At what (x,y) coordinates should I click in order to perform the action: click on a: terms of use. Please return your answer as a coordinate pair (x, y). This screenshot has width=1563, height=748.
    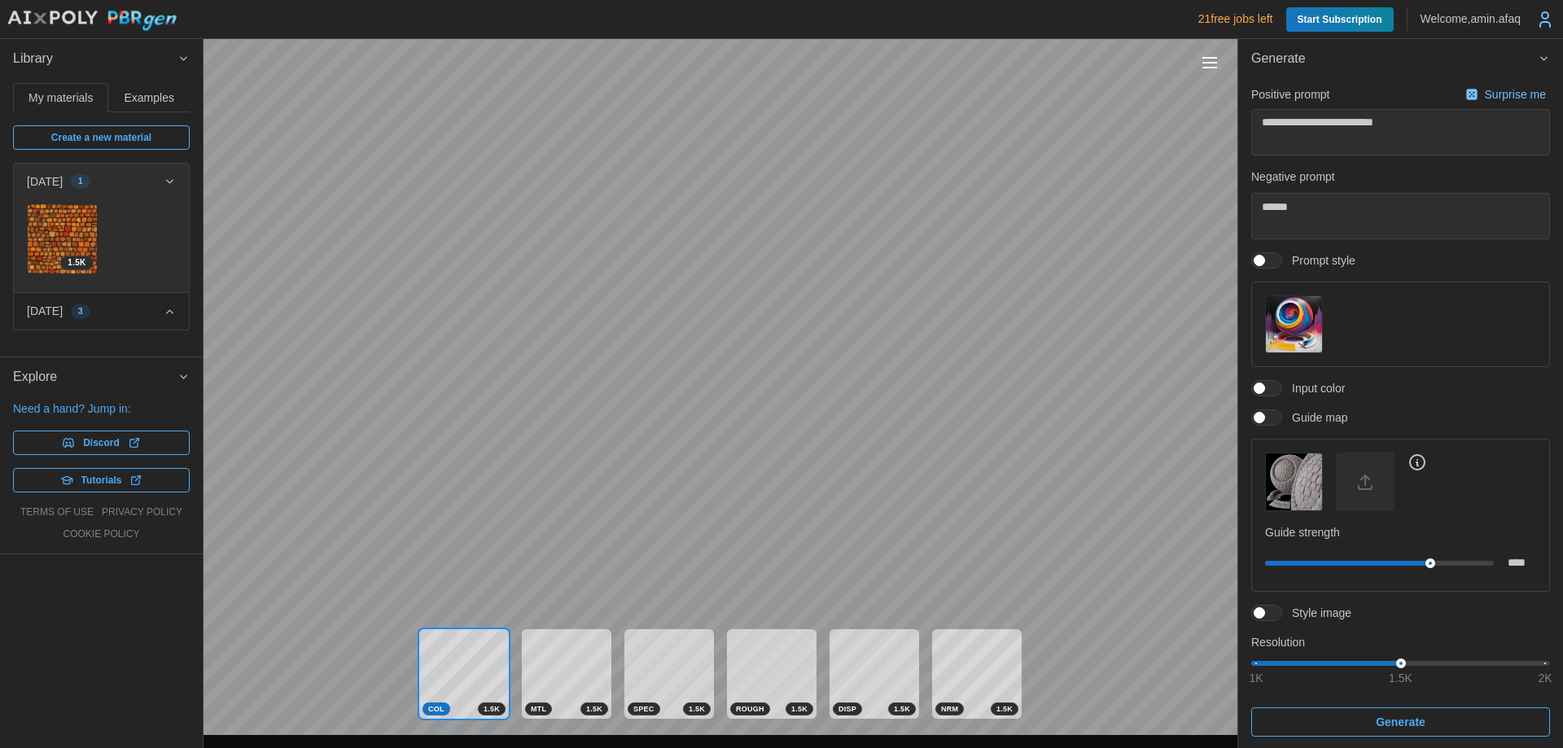
    Looking at the image, I should click on (57, 512).